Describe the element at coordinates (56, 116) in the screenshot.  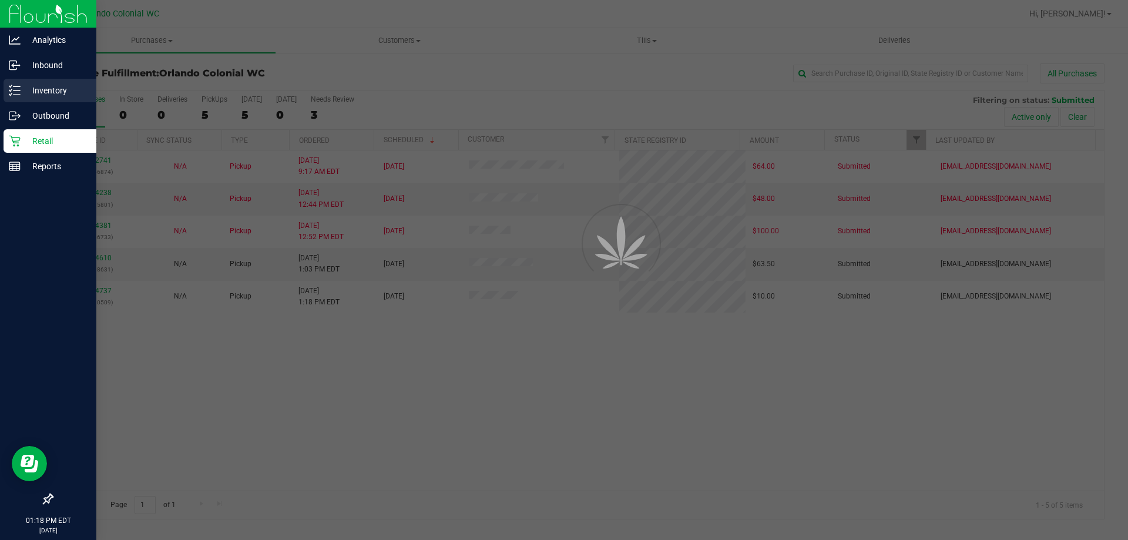
I see `p: Outbound` at that location.